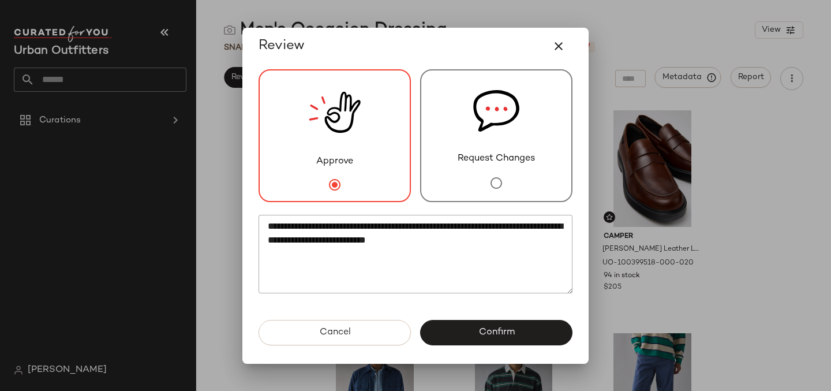  Describe the element at coordinates (496, 111) in the screenshot. I see `img: svg%3e` at that location.